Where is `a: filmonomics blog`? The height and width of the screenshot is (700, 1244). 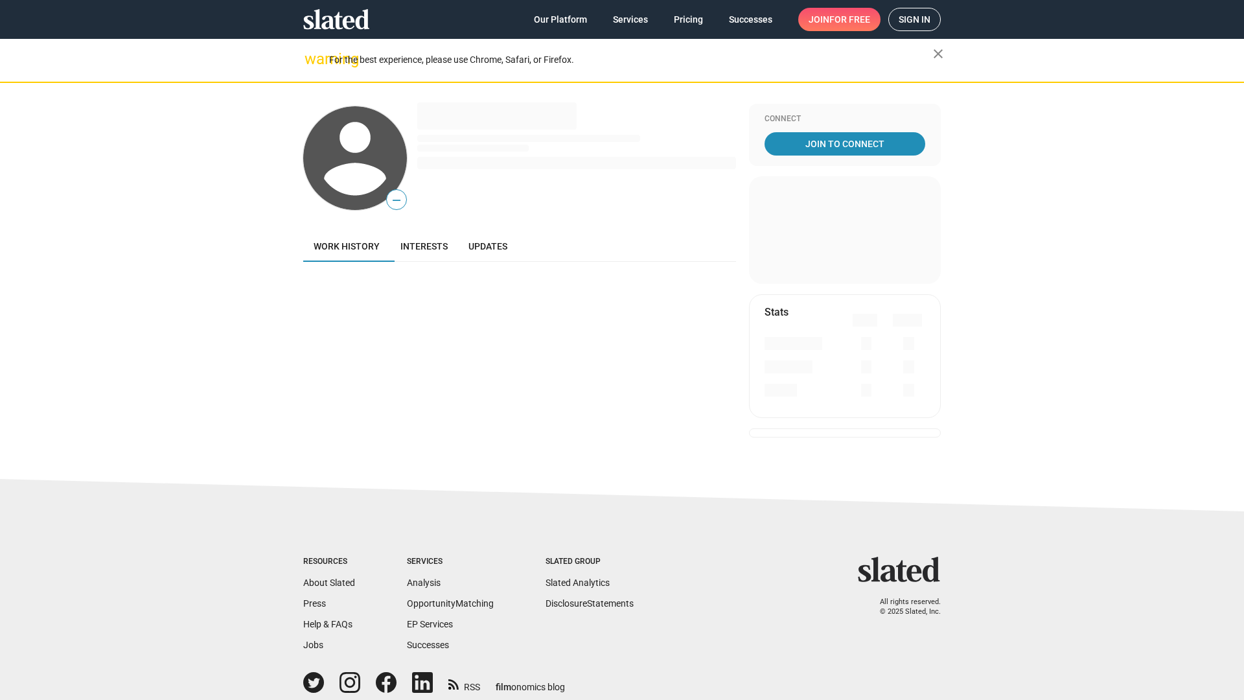 a: filmonomics blog is located at coordinates (530, 682).